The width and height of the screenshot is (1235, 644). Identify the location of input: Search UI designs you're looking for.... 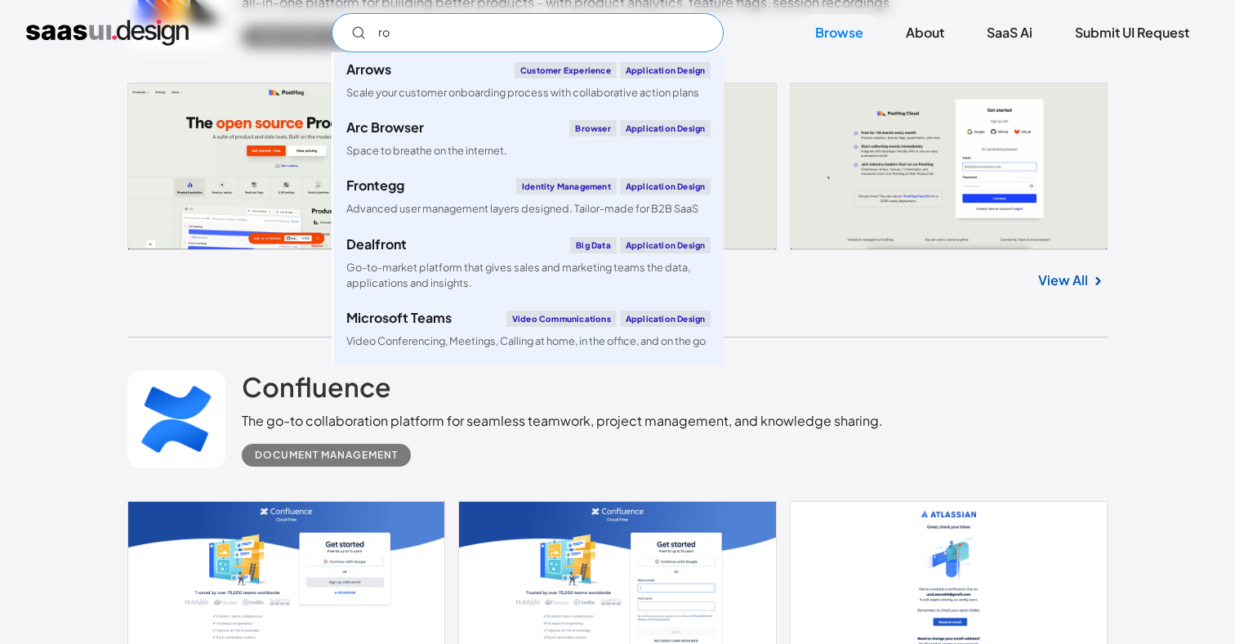
(528, 33).